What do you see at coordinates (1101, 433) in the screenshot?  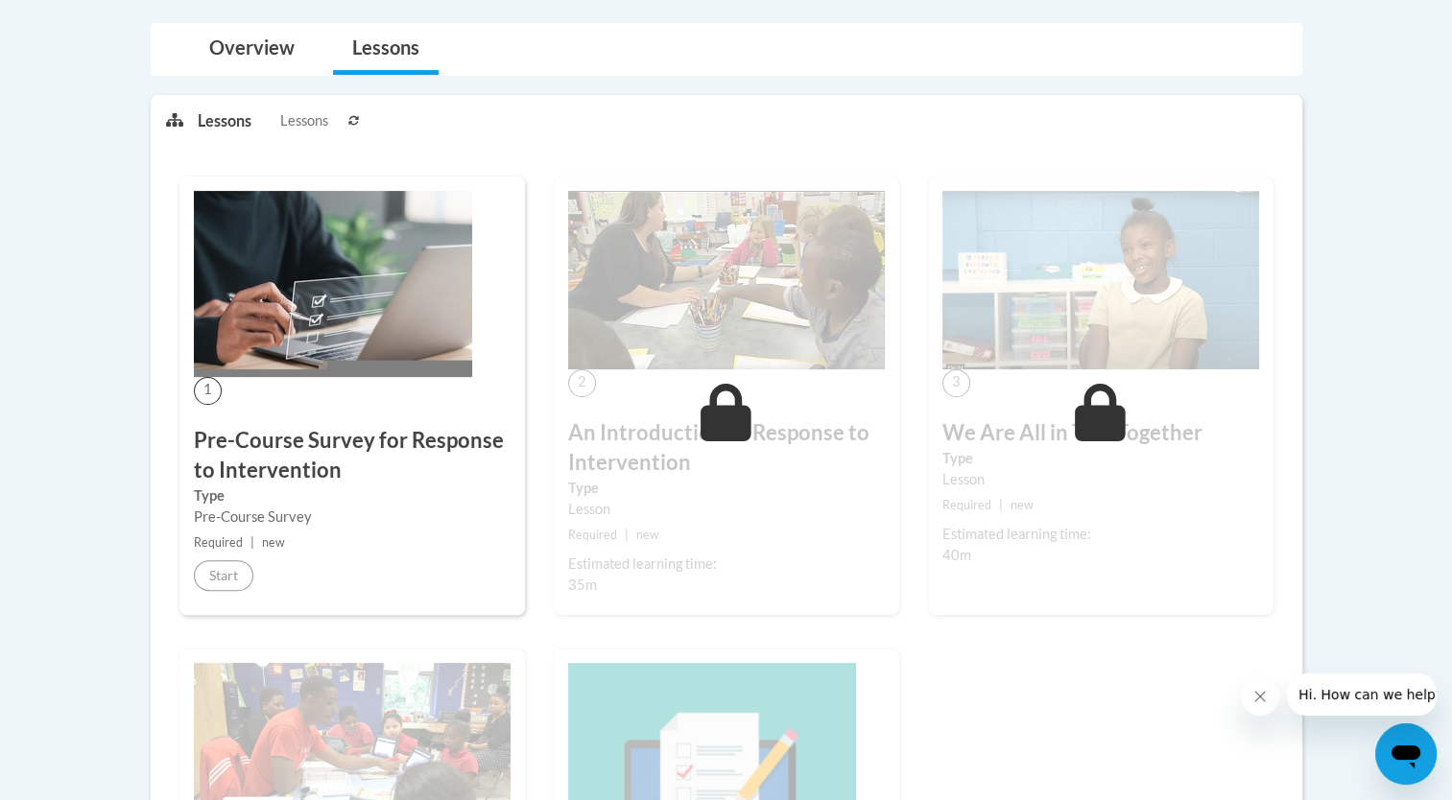 I see `h3: We Are All in This Together` at bounding box center [1101, 433].